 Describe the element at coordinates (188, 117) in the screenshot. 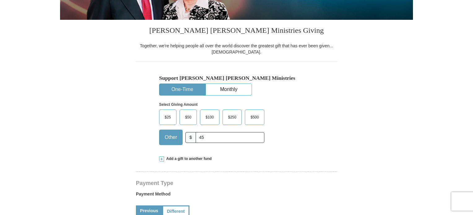

I see `span: $50` at that location.